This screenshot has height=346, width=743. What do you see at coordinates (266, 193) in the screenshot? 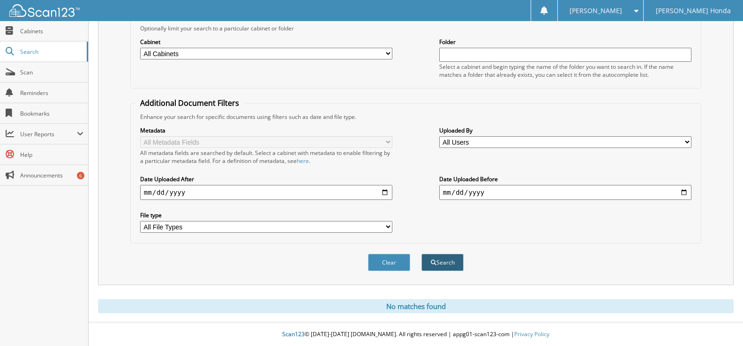
I see `input: start` at bounding box center [266, 193].